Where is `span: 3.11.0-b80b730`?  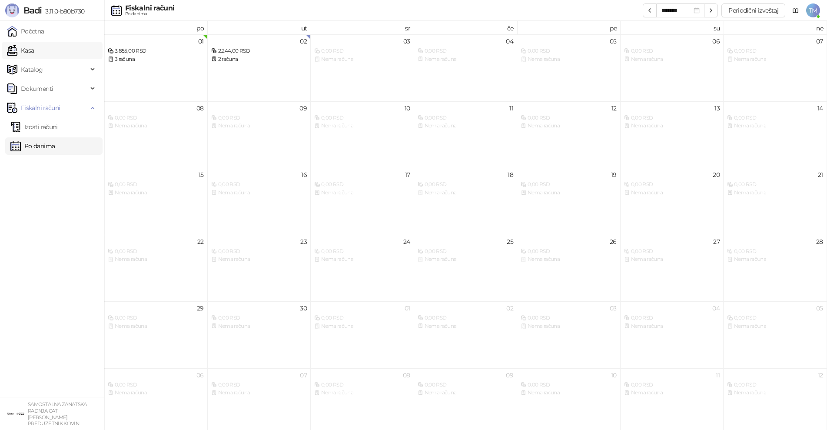 span: 3.11.0-b80b730 is located at coordinates (63, 11).